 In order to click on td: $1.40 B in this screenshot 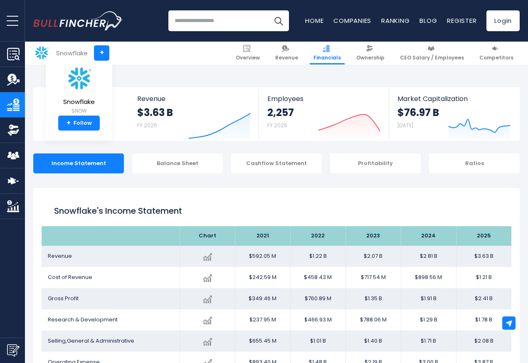, I will do `click(373, 341)`.